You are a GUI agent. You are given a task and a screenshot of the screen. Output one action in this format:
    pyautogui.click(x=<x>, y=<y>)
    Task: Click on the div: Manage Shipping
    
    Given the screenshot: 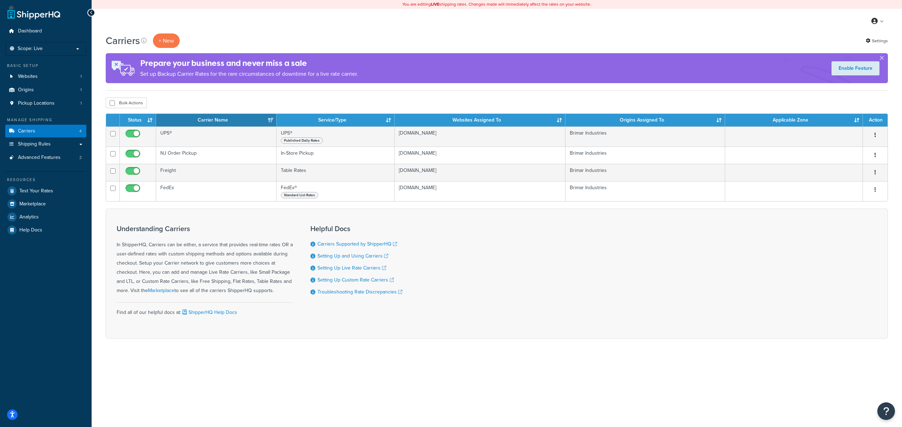 What is the action you would take?
    pyautogui.click(x=46, y=120)
    